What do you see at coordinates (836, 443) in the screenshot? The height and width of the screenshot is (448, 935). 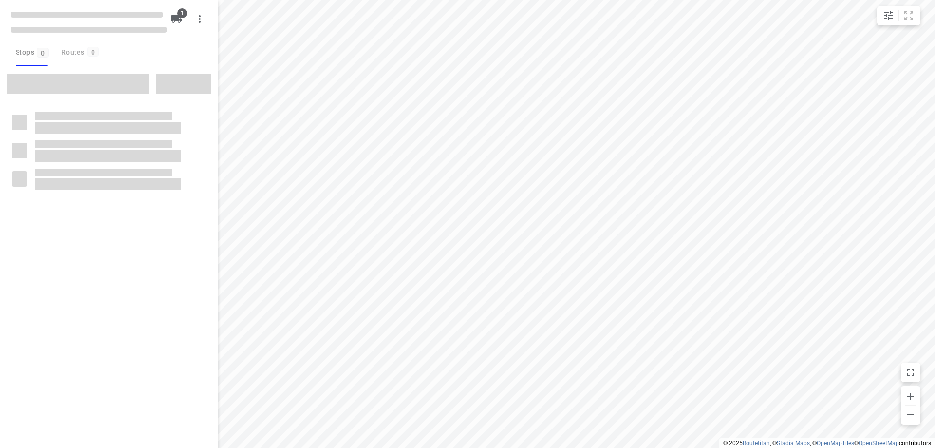 I see `a: OpenMapTiles` at bounding box center [836, 443].